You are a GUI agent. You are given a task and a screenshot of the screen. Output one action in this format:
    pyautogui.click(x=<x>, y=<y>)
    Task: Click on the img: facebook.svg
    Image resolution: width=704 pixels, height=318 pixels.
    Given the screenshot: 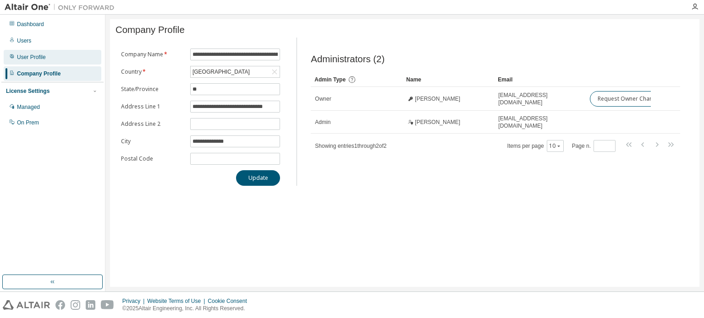 What is the action you would take?
    pyautogui.click(x=60, y=305)
    